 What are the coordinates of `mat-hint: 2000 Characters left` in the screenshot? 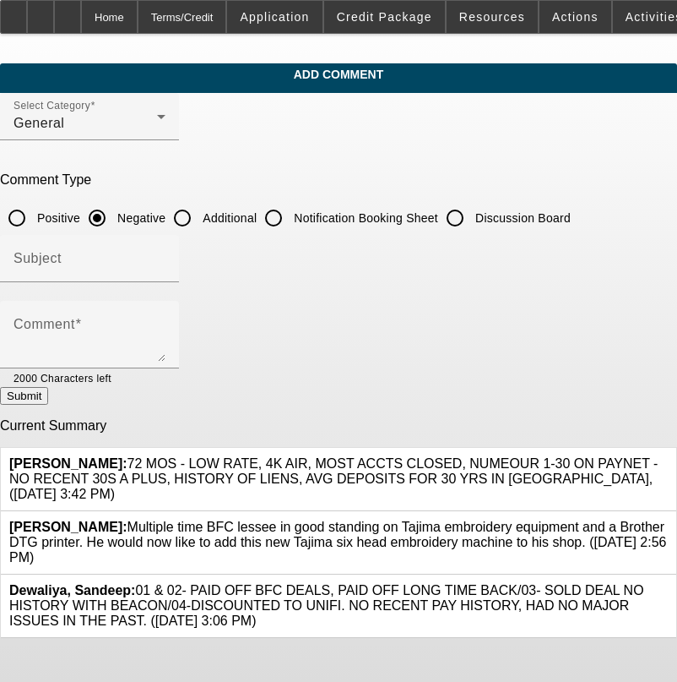 It's located at (62, 378).